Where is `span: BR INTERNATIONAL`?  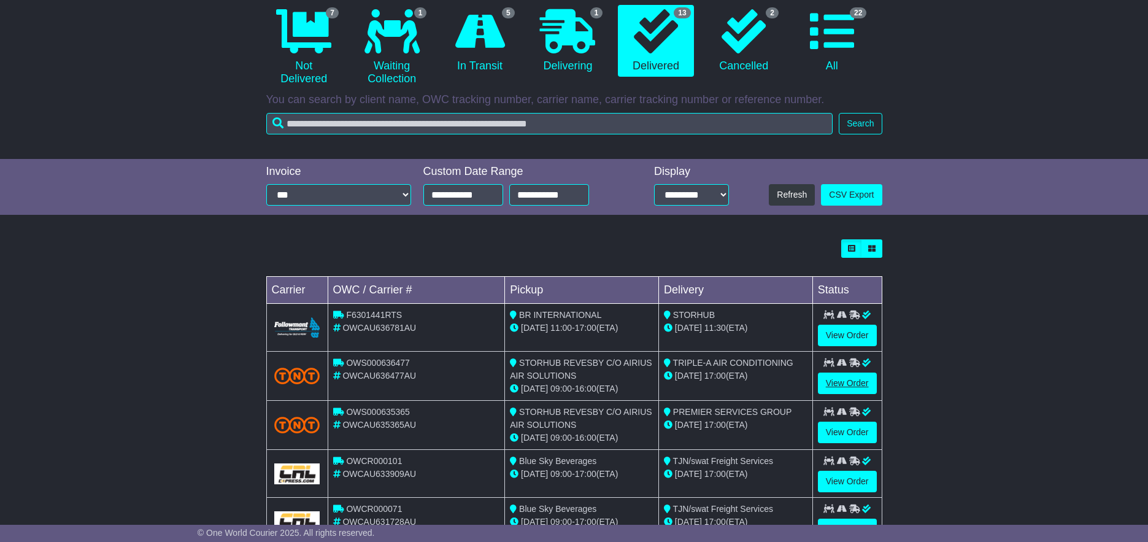 span: BR INTERNATIONAL is located at coordinates (560, 315).